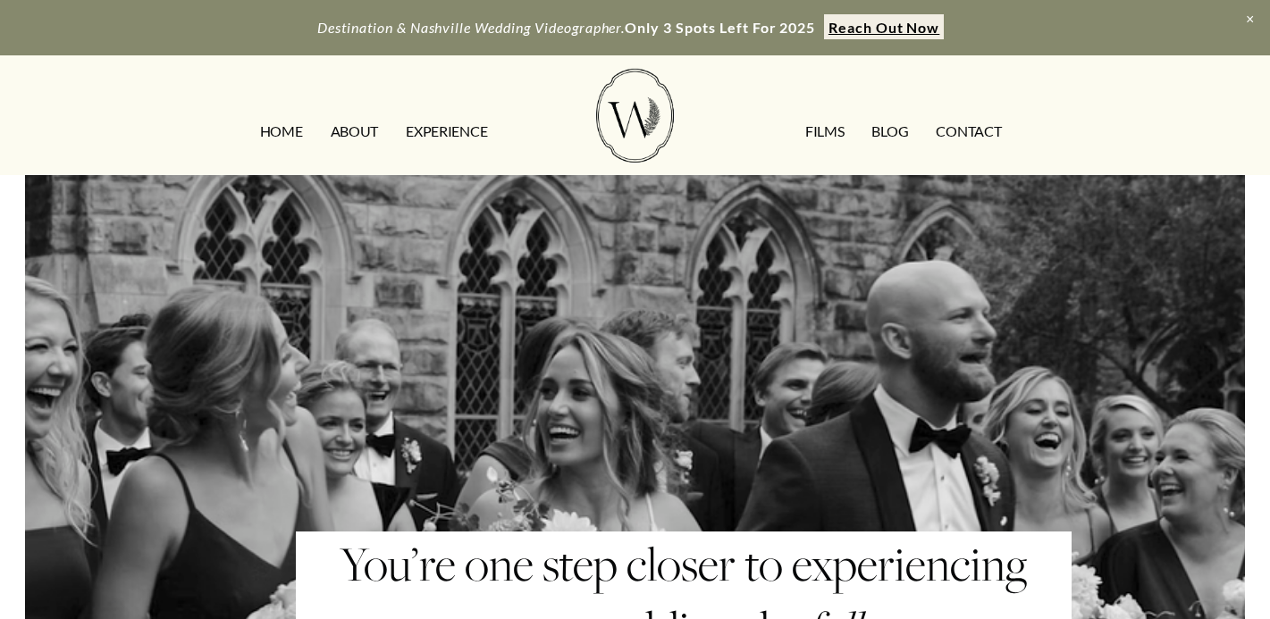 Image resolution: width=1270 pixels, height=619 pixels. What do you see at coordinates (635, 115) in the screenshot?
I see `img: Wild Fern Weddings` at bounding box center [635, 115].